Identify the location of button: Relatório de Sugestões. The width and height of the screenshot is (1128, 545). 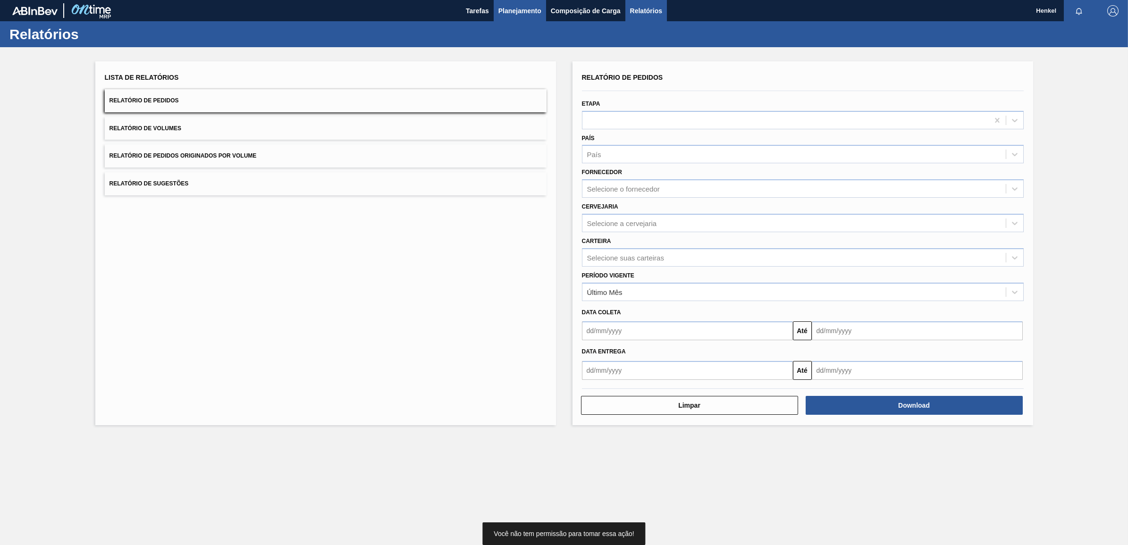
(326, 184).